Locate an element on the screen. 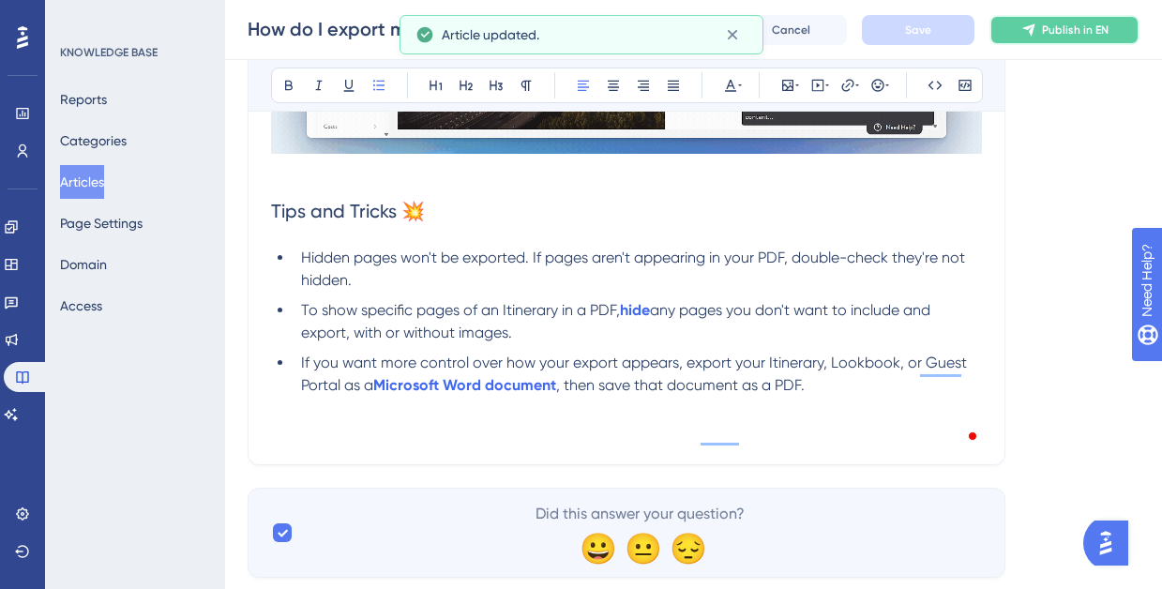  div: KNOWLEDGE BASE is located at coordinates (109, 53).